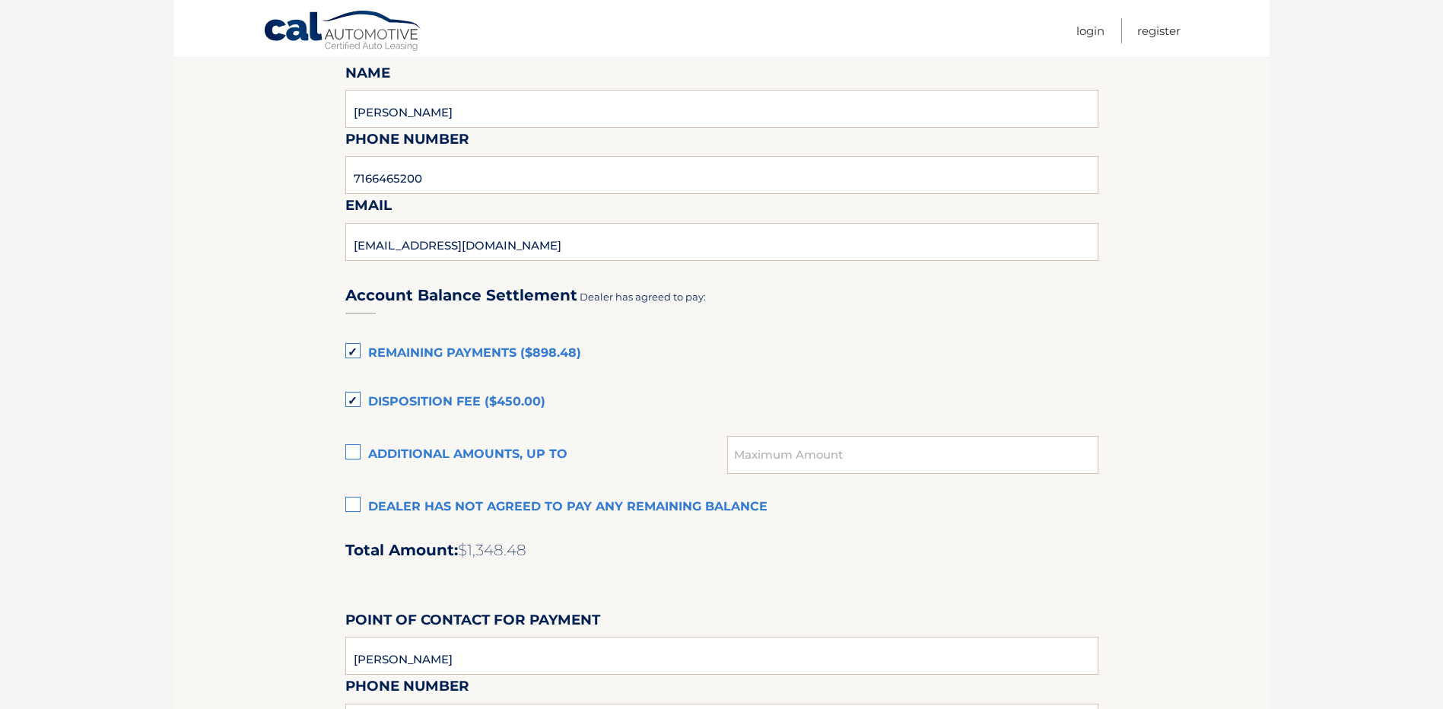 The width and height of the screenshot is (1443, 709). Describe the element at coordinates (643, 297) in the screenshot. I see `span: Dealer has agreed to pay:` at that location.